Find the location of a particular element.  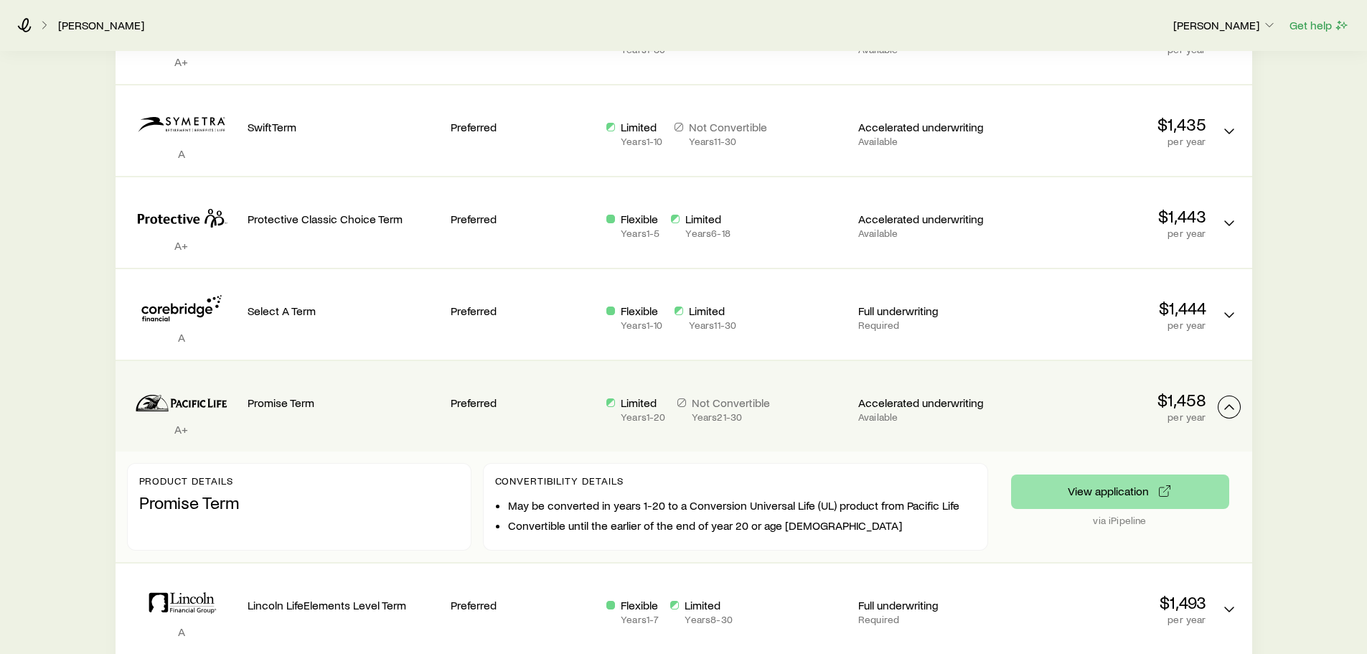

p: Convertibility Details is located at coordinates (736, 481).